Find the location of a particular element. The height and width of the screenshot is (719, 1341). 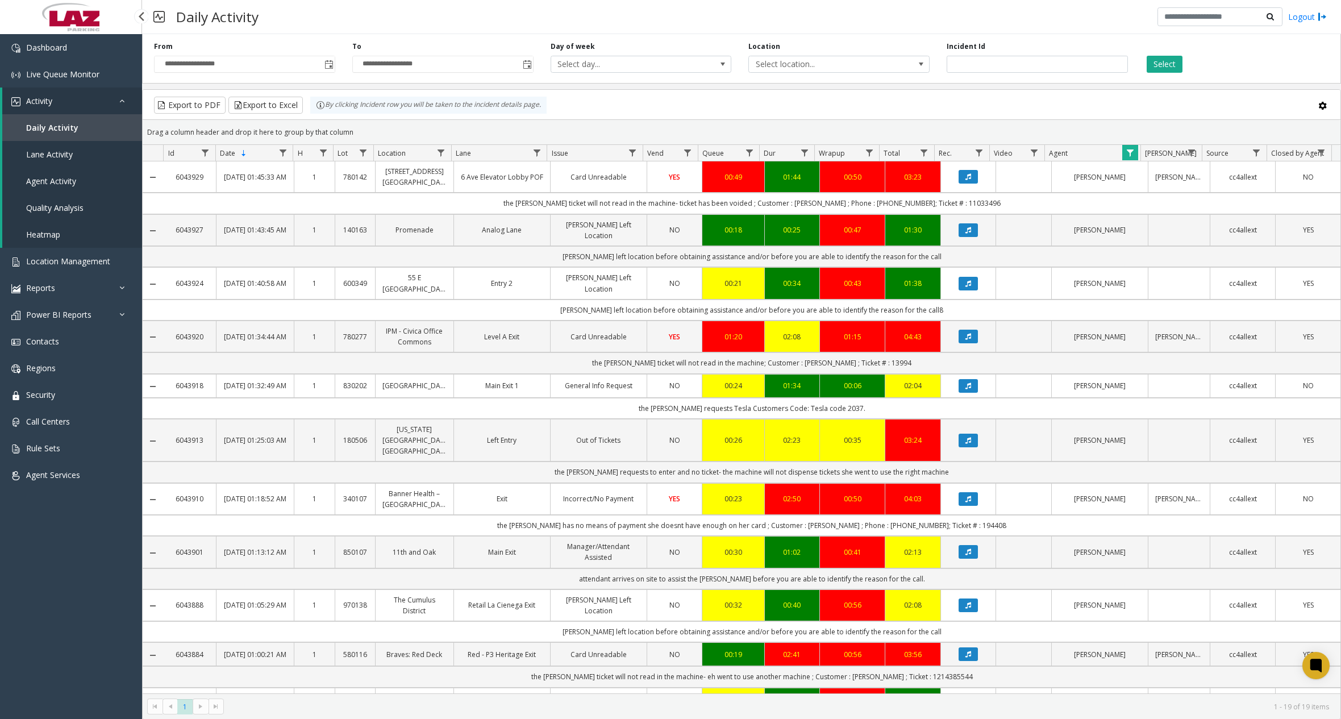

div: 00:40 is located at coordinates (792, 605).